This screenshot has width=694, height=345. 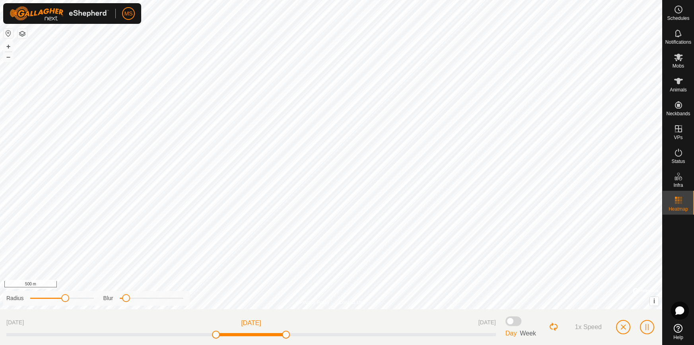 I want to click on span: VPs, so click(x=678, y=138).